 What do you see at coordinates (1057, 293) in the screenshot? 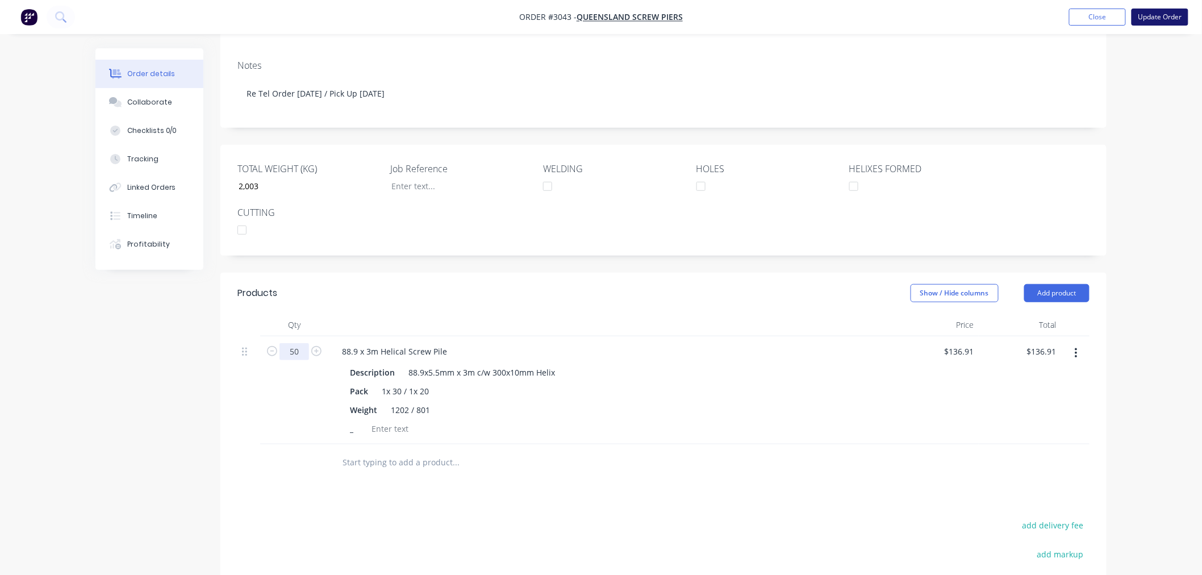
I see `button: Add product` at bounding box center [1057, 293].